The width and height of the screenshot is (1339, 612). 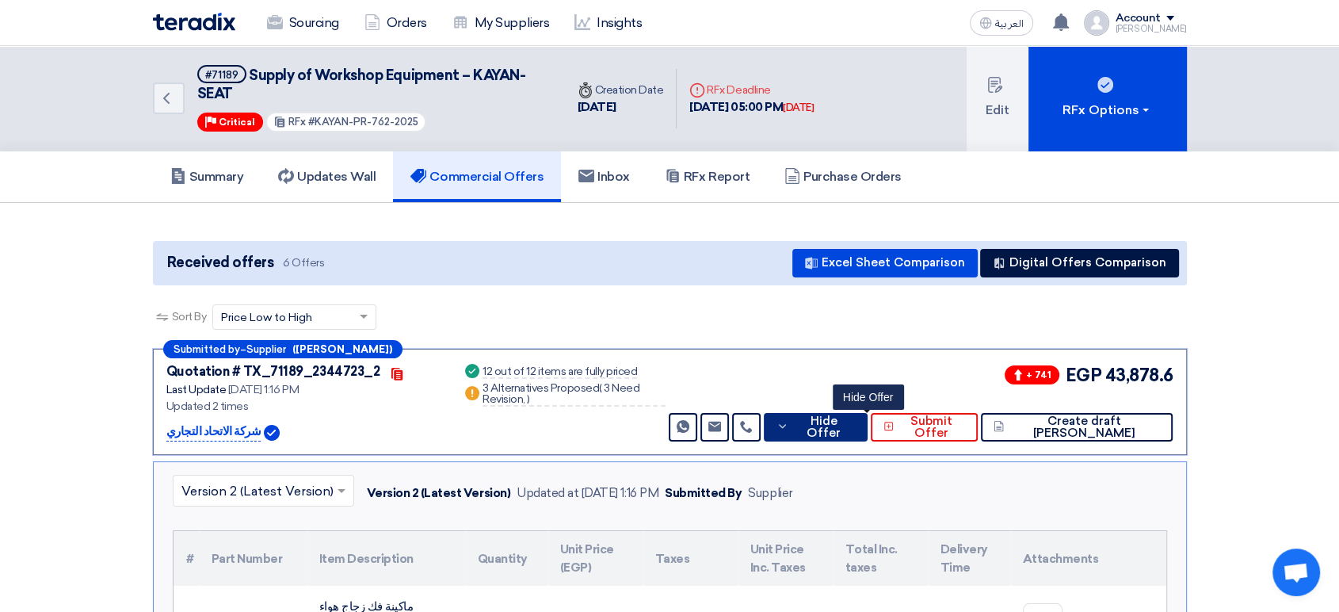 I want to click on h5: Supply of Workshop Equipment – KAYAN-SEAT, so click(x=372, y=84).